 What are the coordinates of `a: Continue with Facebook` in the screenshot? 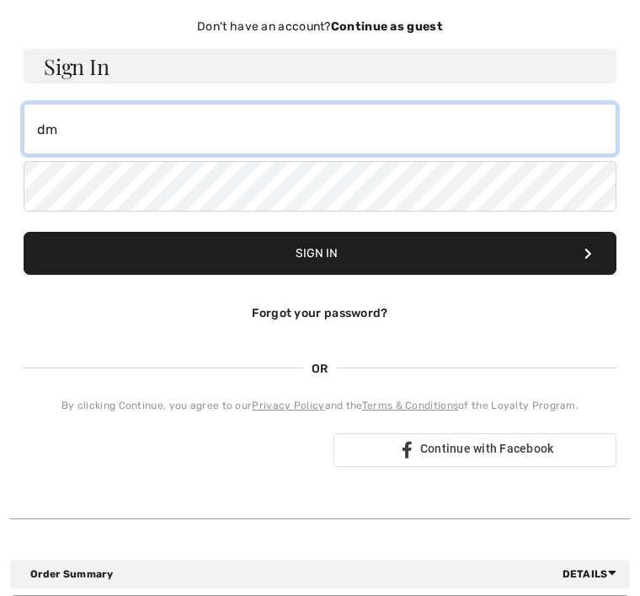 It's located at (475, 450).